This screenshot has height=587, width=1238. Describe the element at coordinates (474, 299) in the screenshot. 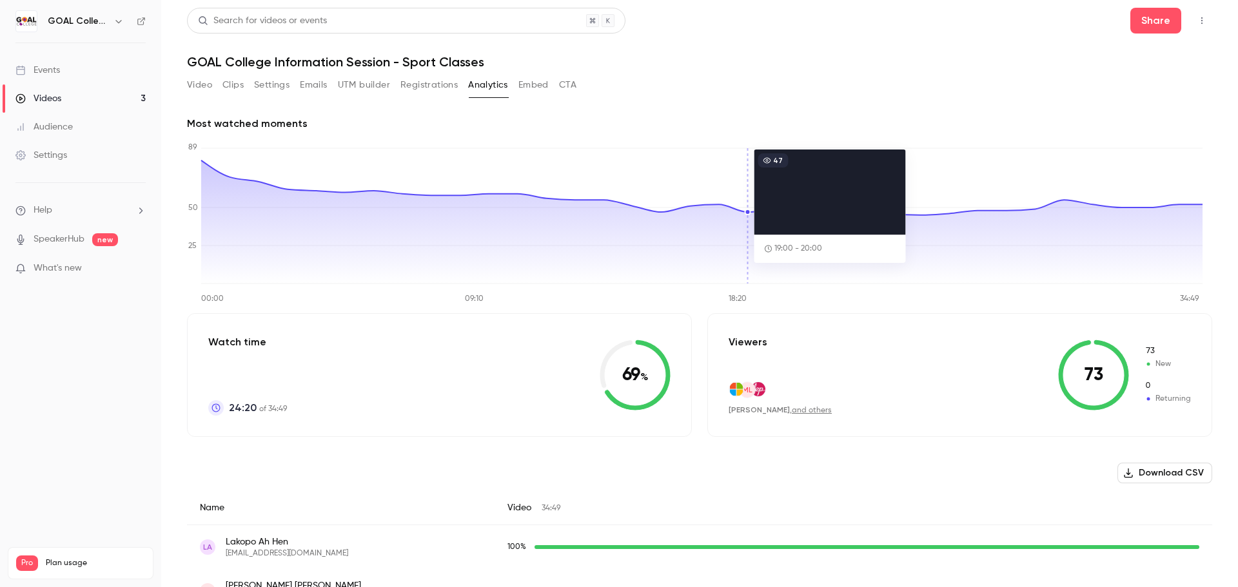

I see `tspan: 09:10` at that location.